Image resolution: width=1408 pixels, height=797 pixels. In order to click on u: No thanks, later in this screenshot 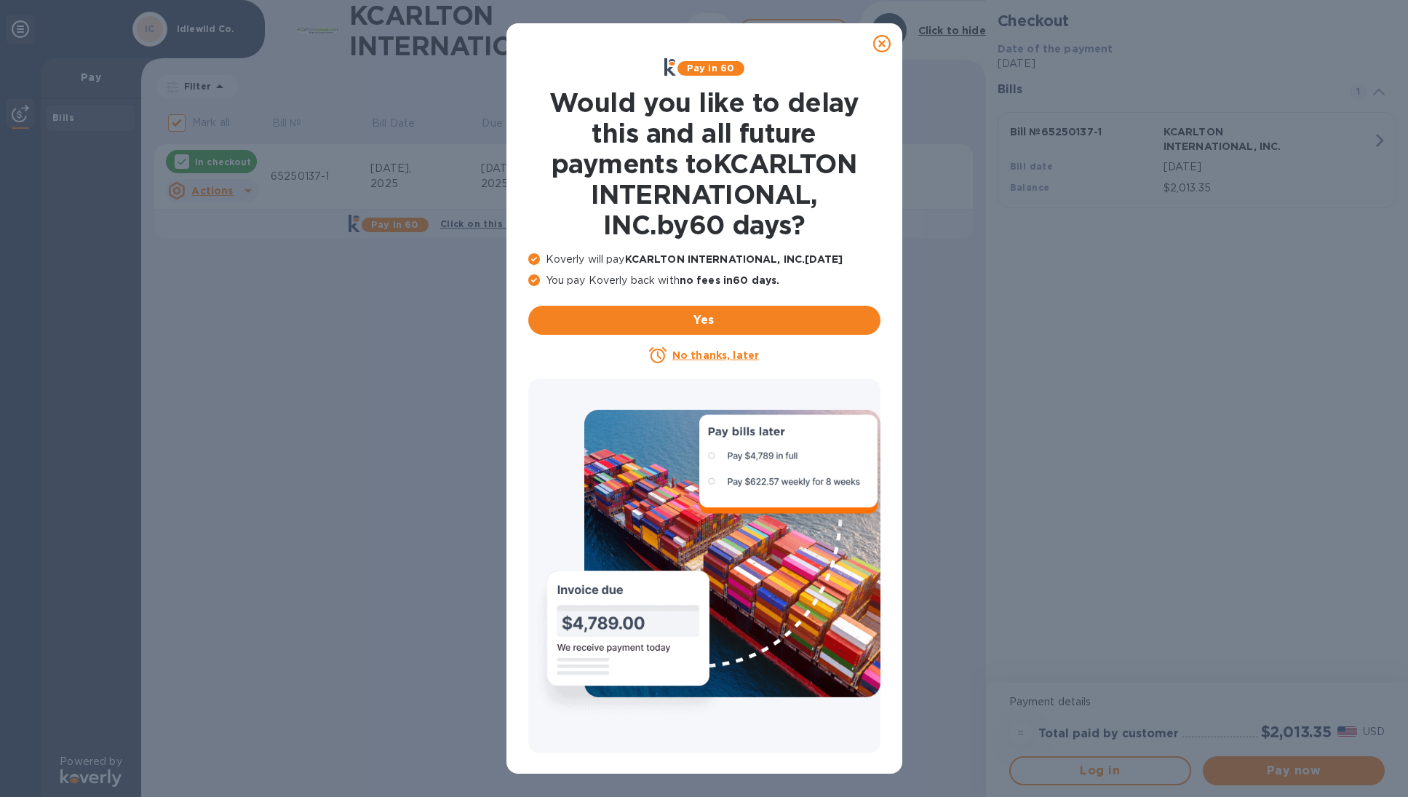, I will do `click(715, 355)`.